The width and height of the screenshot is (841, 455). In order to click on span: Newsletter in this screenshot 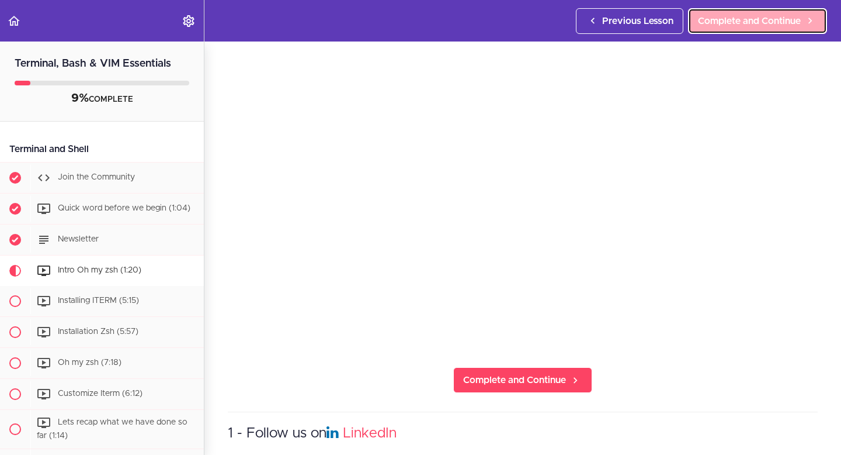, I will do `click(78, 239)`.